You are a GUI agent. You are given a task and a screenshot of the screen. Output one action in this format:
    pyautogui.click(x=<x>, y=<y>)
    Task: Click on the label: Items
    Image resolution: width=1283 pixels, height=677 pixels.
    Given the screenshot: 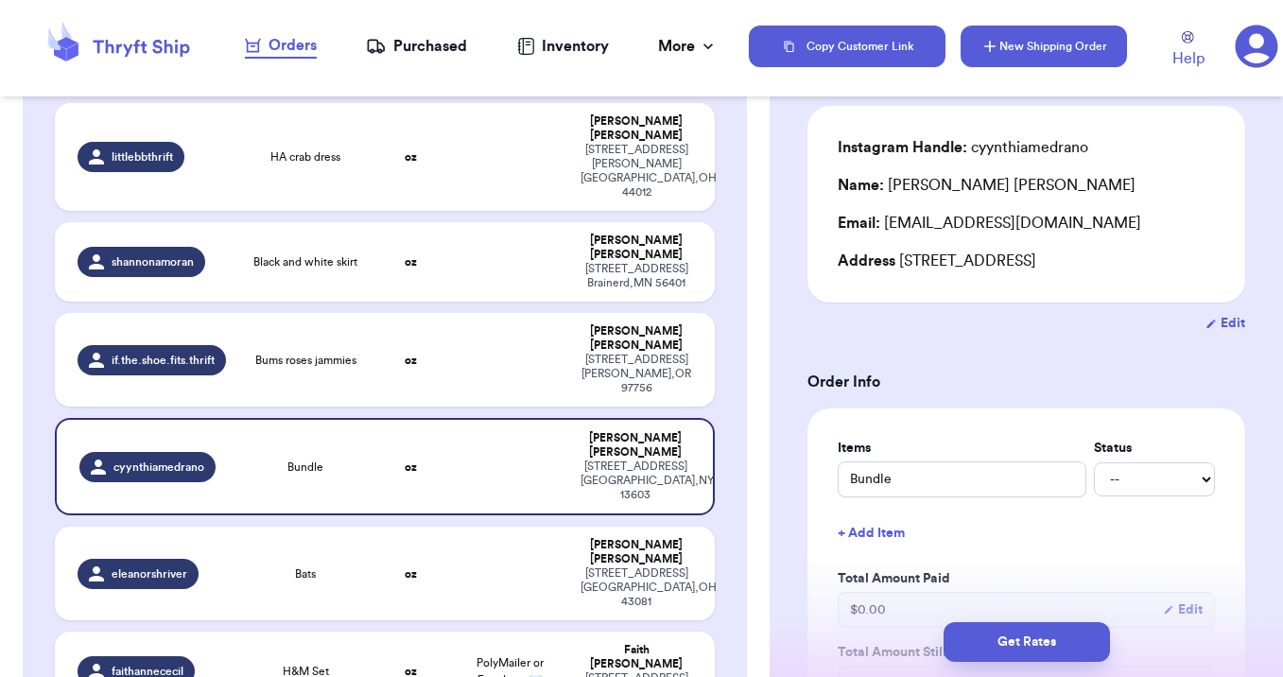 What is the action you would take?
    pyautogui.click(x=961, y=448)
    